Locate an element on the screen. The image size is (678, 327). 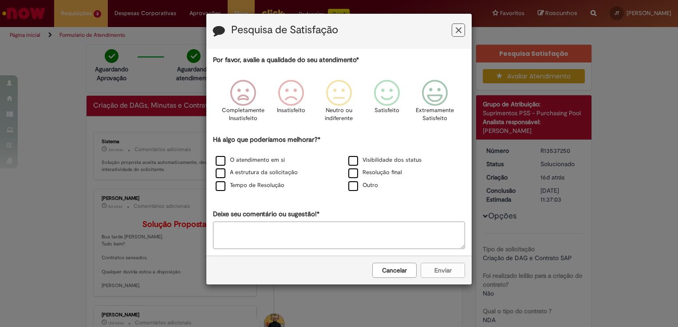
div: Completamente Insatisfeito is located at coordinates (243, 103).